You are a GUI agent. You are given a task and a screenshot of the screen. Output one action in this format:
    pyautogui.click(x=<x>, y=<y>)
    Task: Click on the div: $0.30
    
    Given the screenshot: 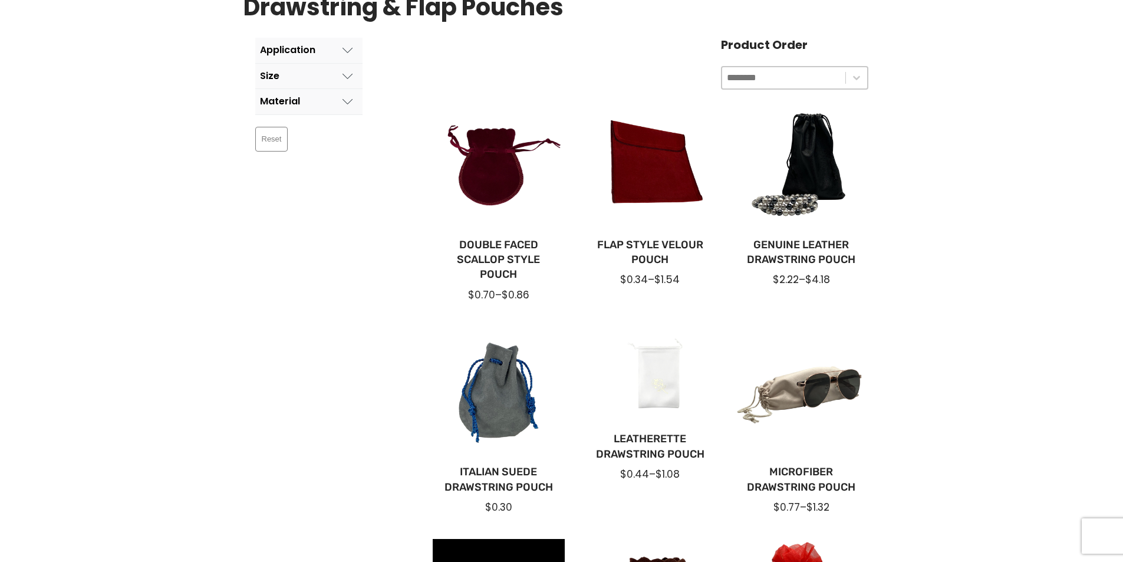 What is the action you would take?
    pyautogui.click(x=499, y=507)
    